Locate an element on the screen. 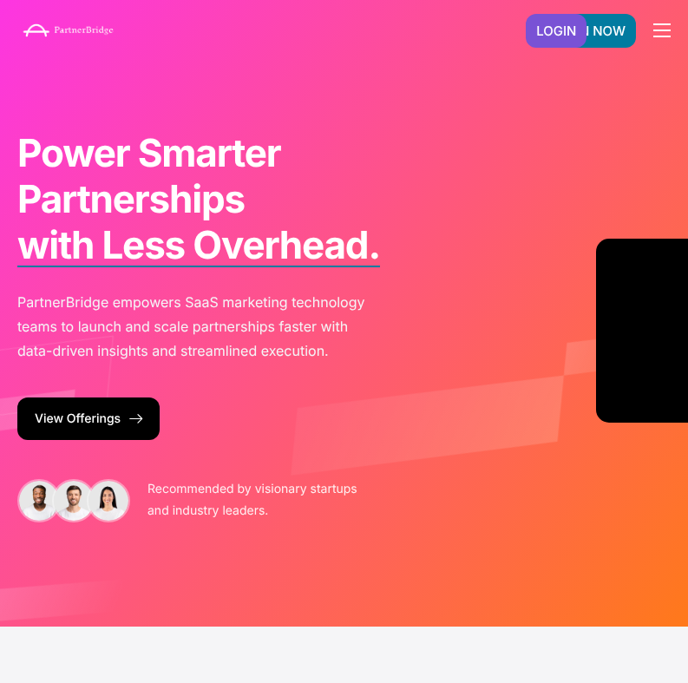 This screenshot has height=683, width=688. button: hamburger-icon is located at coordinates (662, 30).